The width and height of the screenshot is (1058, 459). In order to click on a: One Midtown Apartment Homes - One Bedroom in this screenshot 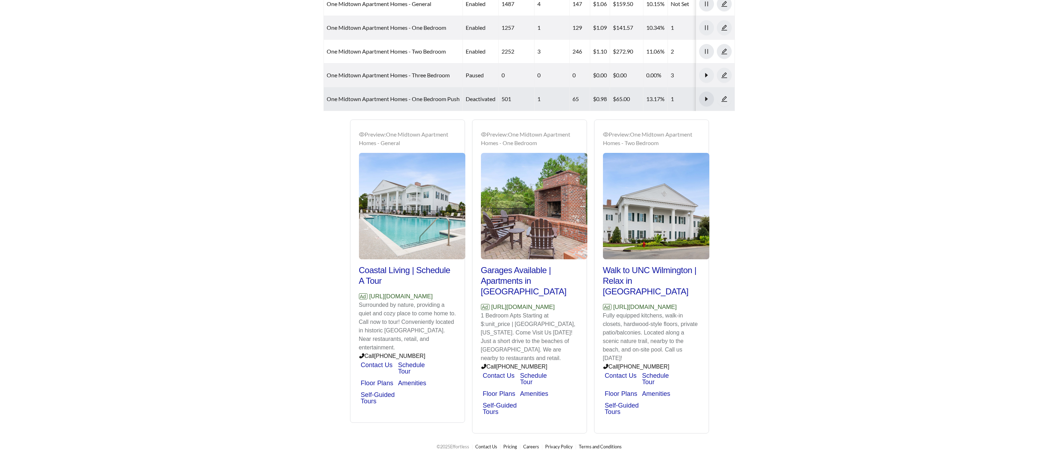, I will do `click(386, 27)`.